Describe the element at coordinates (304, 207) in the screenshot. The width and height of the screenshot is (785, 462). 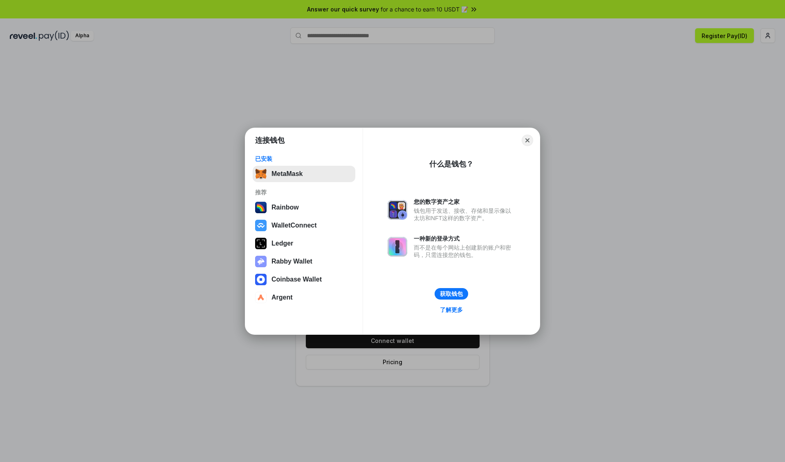
I see `button: Rainbow` at that location.